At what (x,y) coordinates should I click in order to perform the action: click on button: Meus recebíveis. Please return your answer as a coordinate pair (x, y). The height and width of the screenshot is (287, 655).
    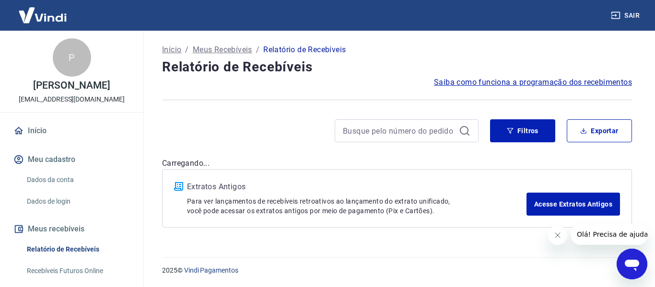
    Looking at the image, I should click on (71, 229).